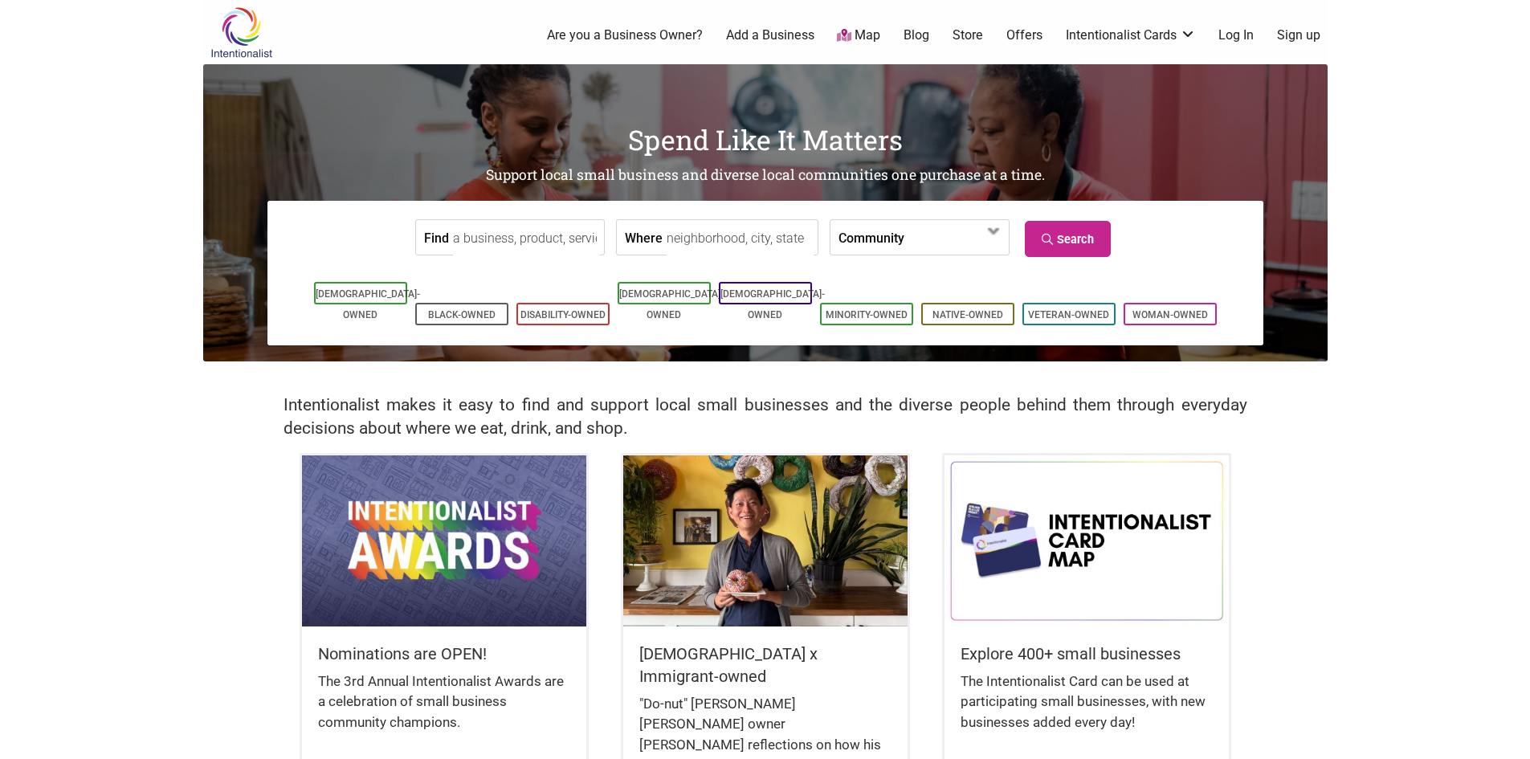  Describe the element at coordinates (766, 417) in the screenshot. I see `h2: Intentionalist makes it easy to find and support local small businesses and the diverse people be...` at that location.